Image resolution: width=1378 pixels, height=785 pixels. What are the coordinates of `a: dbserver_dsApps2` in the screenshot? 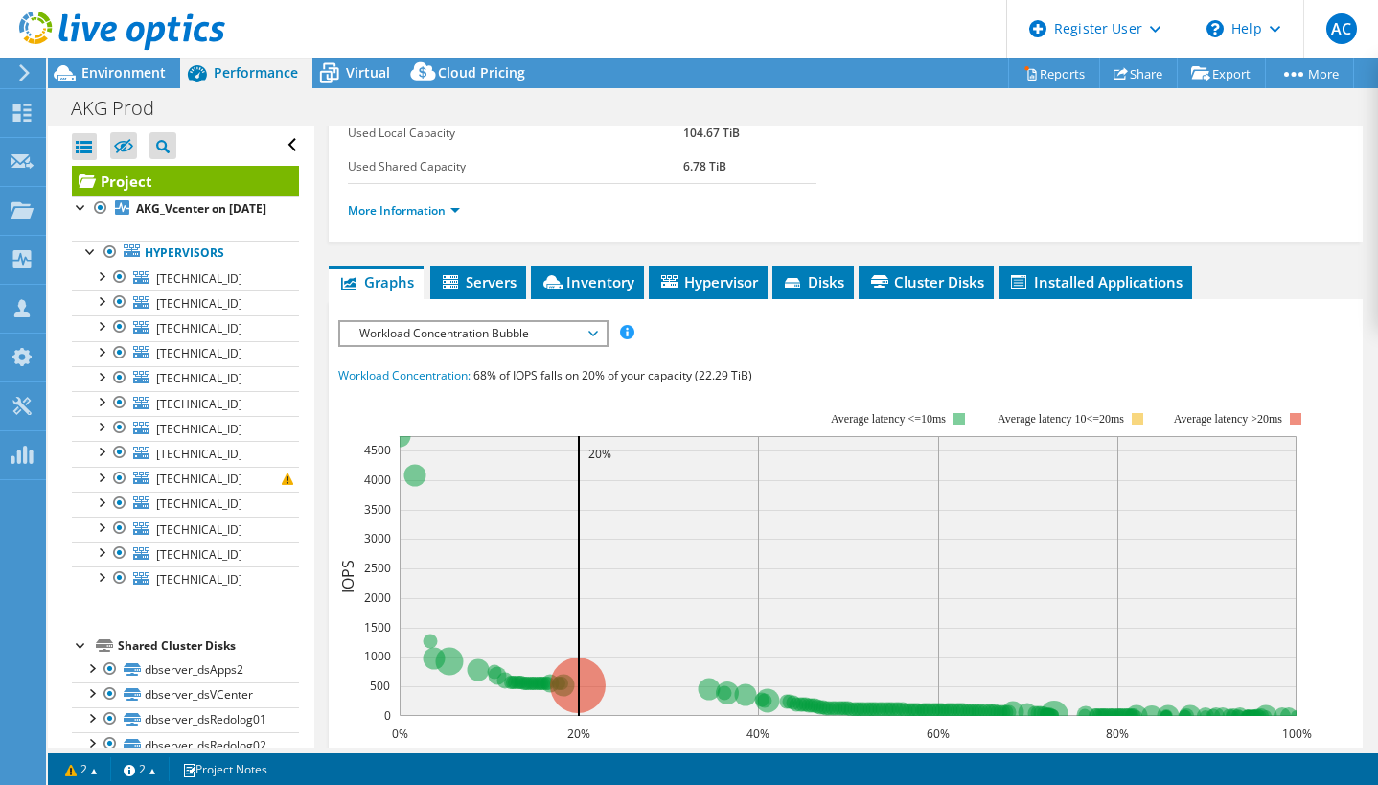 It's located at (185, 670).